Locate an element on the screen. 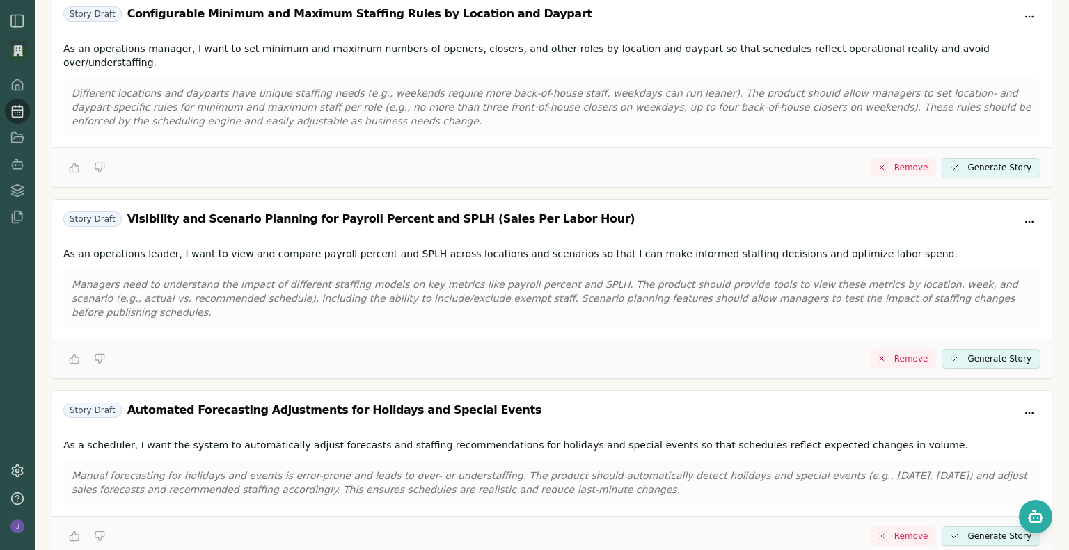 Image resolution: width=1069 pixels, height=550 pixels. button: Open chat is located at coordinates (1035, 517).